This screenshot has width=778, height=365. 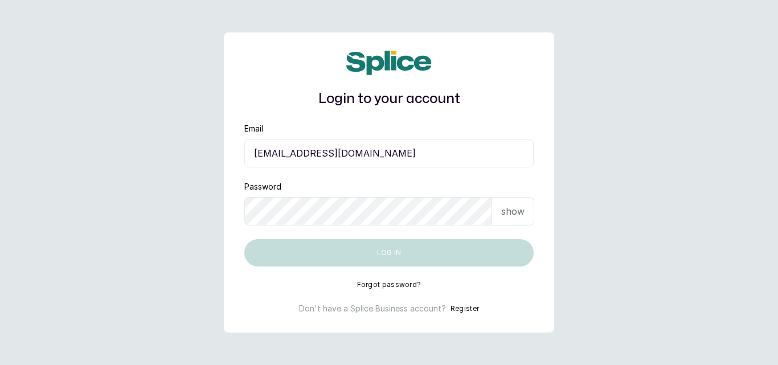 What do you see at coordinates (512, 211) in the screenshot?
I see `p: show` at bounding box center [512, 211].